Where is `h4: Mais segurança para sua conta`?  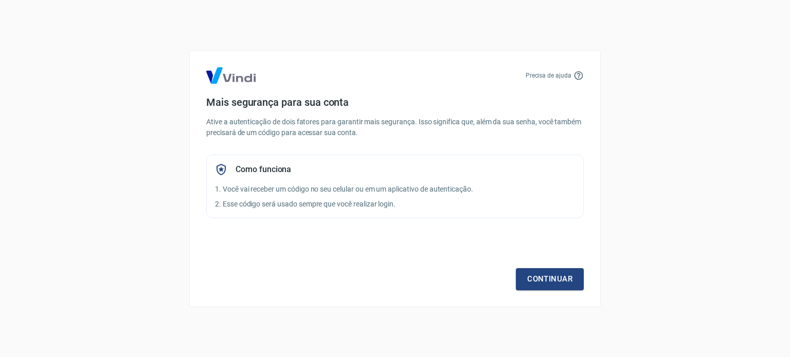
h4: Mais segurança para sua conta is located at coordinates (395, 102).